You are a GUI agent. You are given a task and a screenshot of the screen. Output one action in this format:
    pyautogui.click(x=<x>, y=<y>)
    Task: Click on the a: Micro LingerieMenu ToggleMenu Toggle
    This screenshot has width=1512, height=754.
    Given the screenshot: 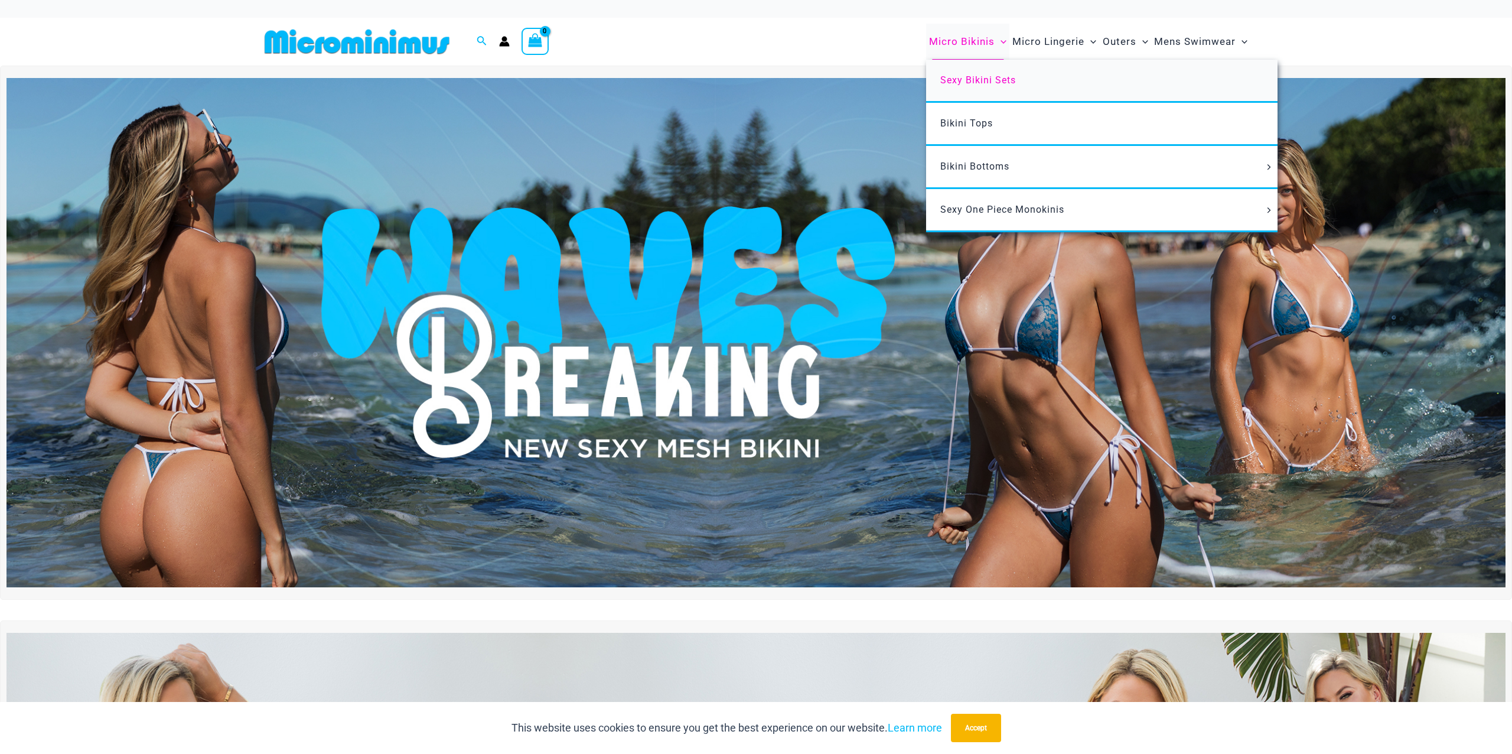 What is the action you would take?
    pyautogui.click(x=1054, y=41)
    